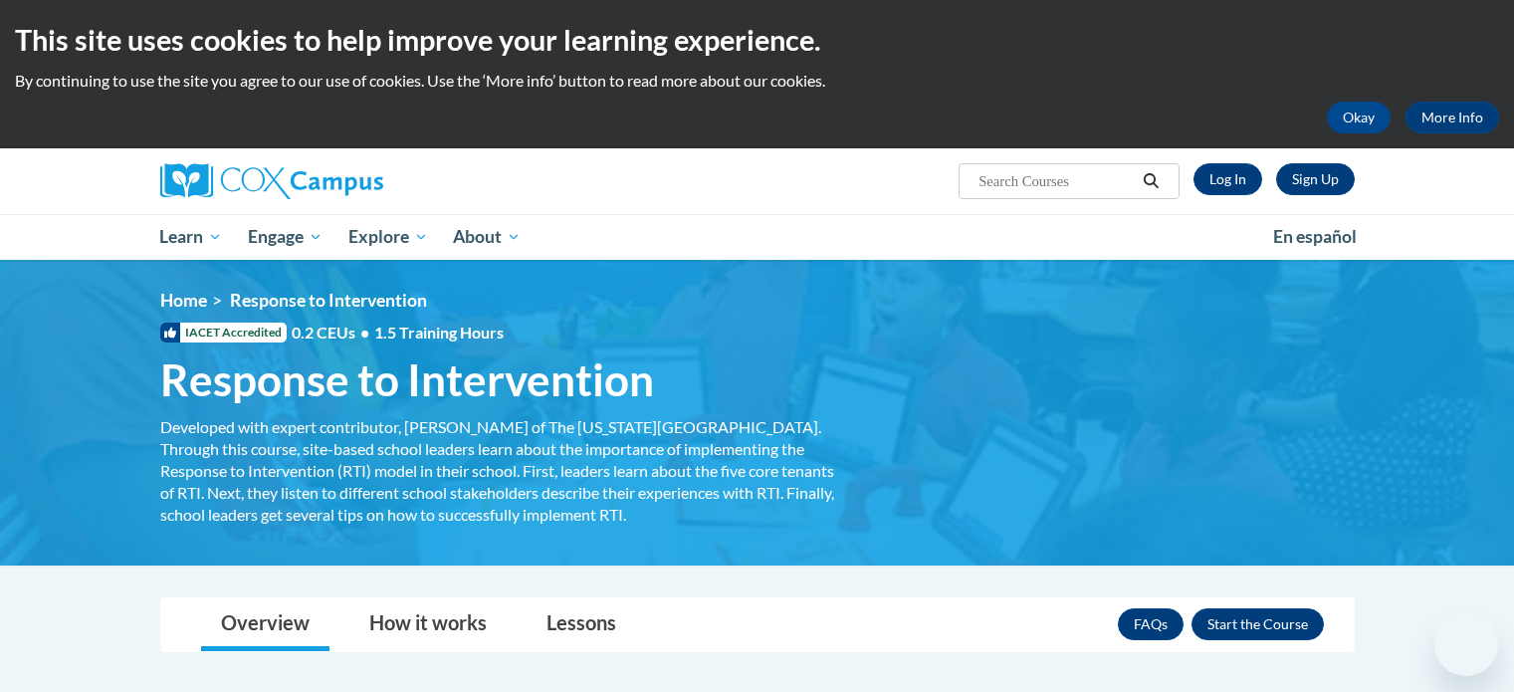 The image size is (1514, 692). I want to click on input: Search Courses, so click(1056, 181).